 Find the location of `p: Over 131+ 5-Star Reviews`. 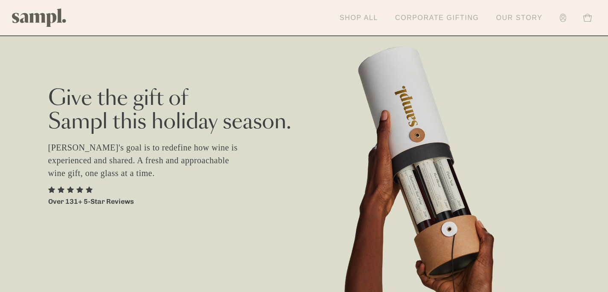

p: Over 131+ 5-Star Reviews is located at coordinates (91, 202).